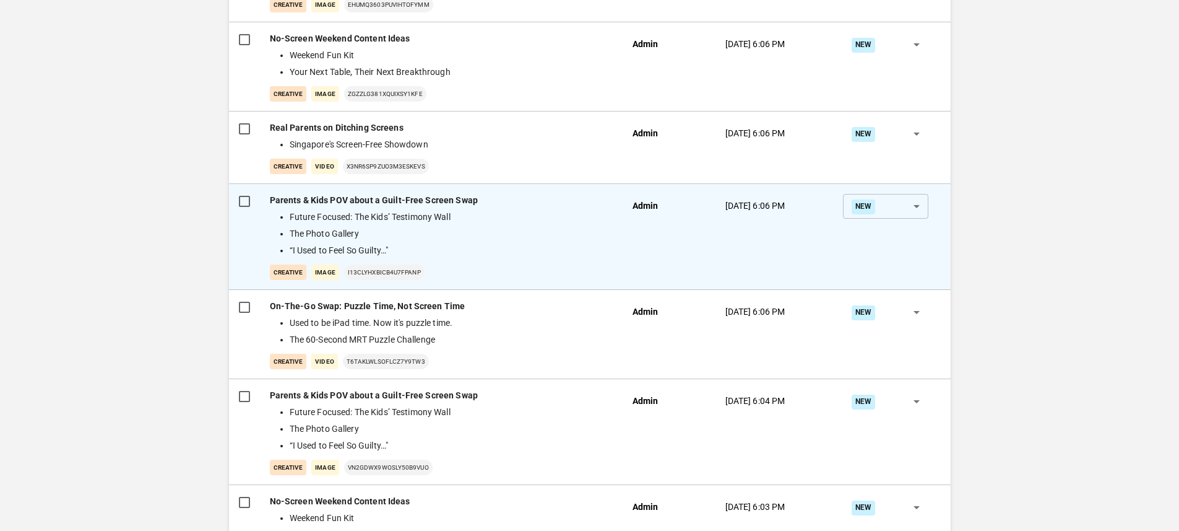  Describe the element at coordinates (384, 272) in the screenshot. I see `p: i13CLYHxBicB4u7FPANp` at that location.